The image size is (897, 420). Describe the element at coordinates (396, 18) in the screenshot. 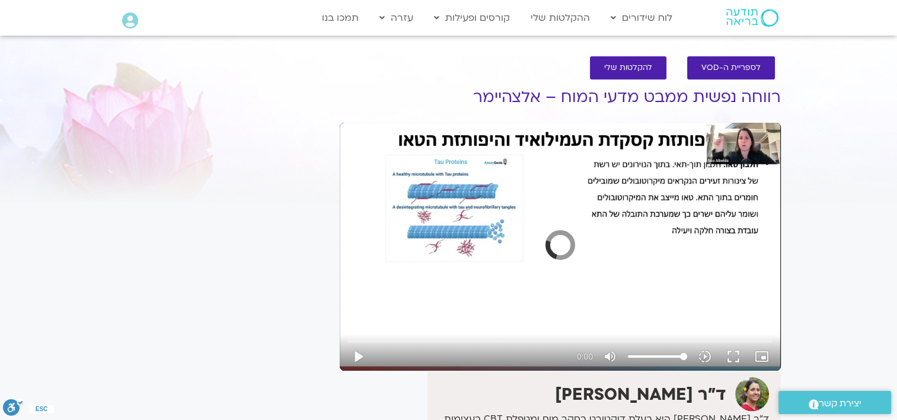

I see `a: עזרה` at that location.